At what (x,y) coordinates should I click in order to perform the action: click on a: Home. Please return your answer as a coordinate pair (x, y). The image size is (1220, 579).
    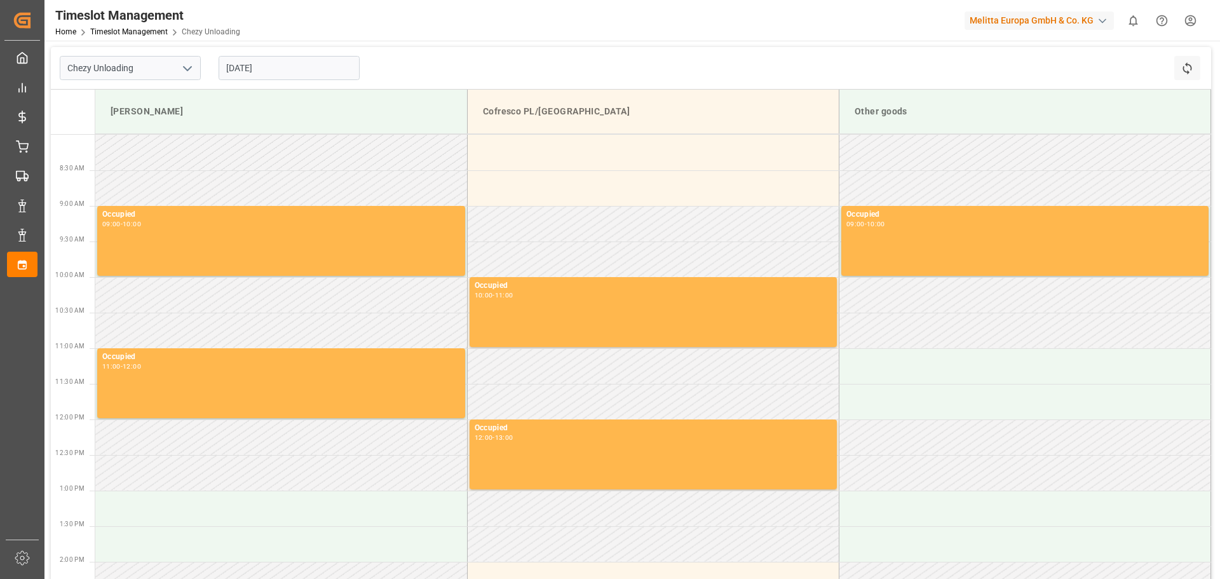
    Looking at the image, I should click on (65, 32).